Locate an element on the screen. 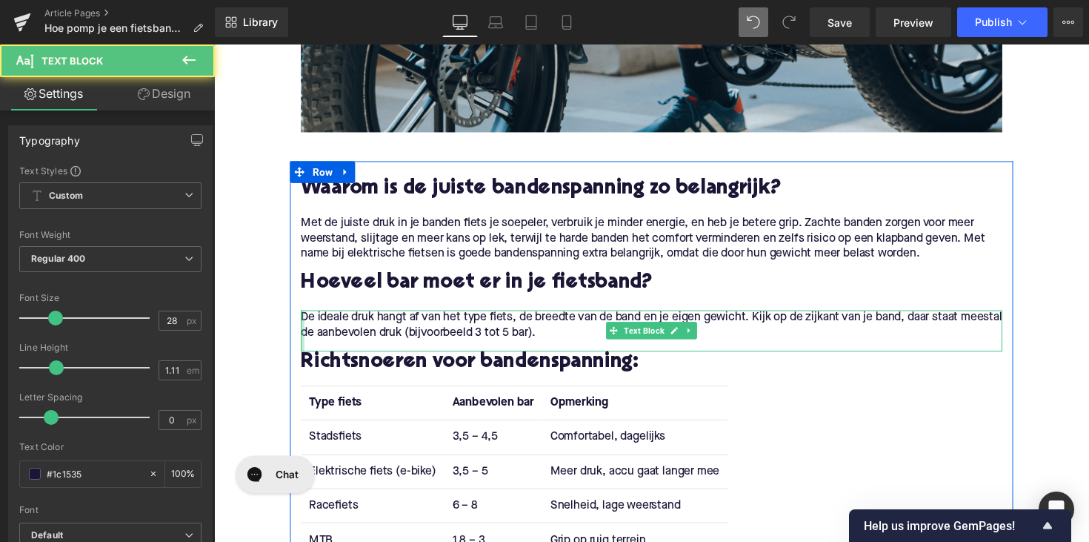 The width and height of the screenshot is (1089, 542). div: Line Height is located at coordinates (110, 347).